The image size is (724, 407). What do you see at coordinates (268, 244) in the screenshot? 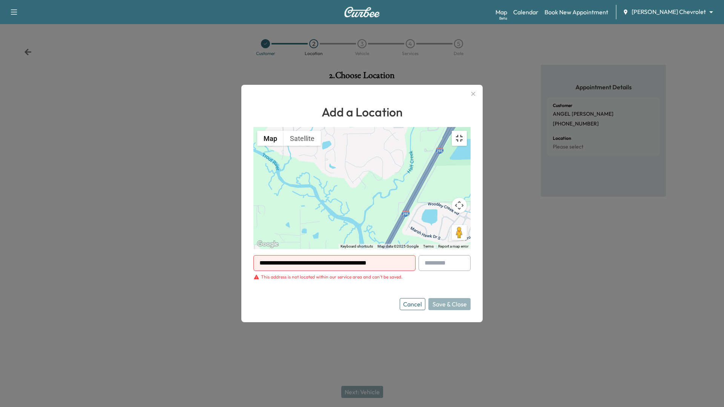
I see `img: Google` at bounding box center [268, 244].